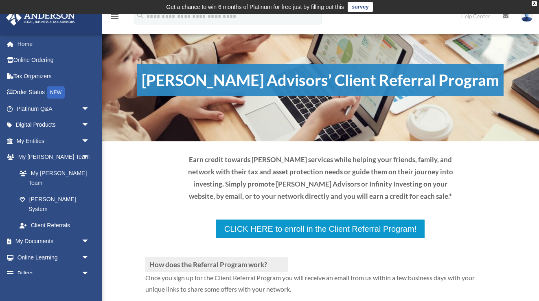 The image size is (539, 301). What do you see at coordinates (255, 7) in the screenshot?
I see `div: Get a chance to win 6 months of Platinum for free just by filling out this` at bounding box center [255, 7].